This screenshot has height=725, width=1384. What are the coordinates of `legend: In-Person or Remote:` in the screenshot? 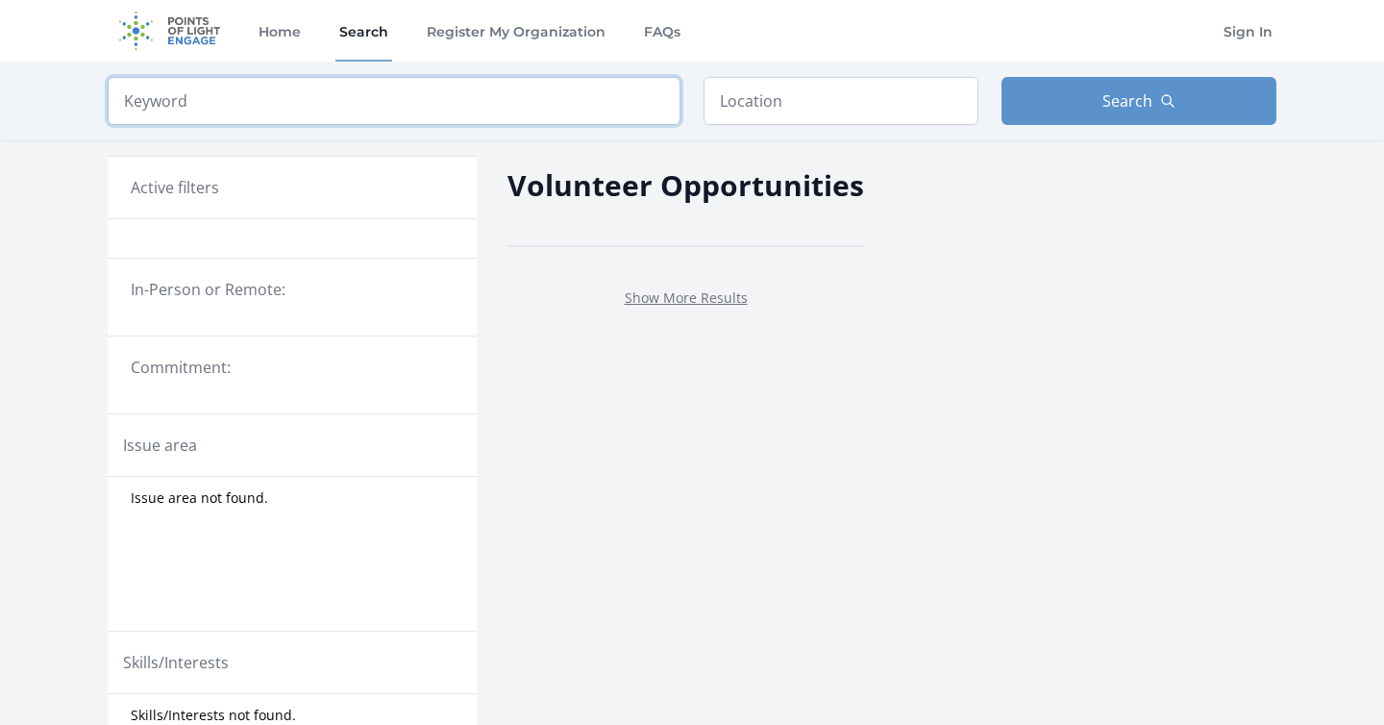 It's located at (292, 289).